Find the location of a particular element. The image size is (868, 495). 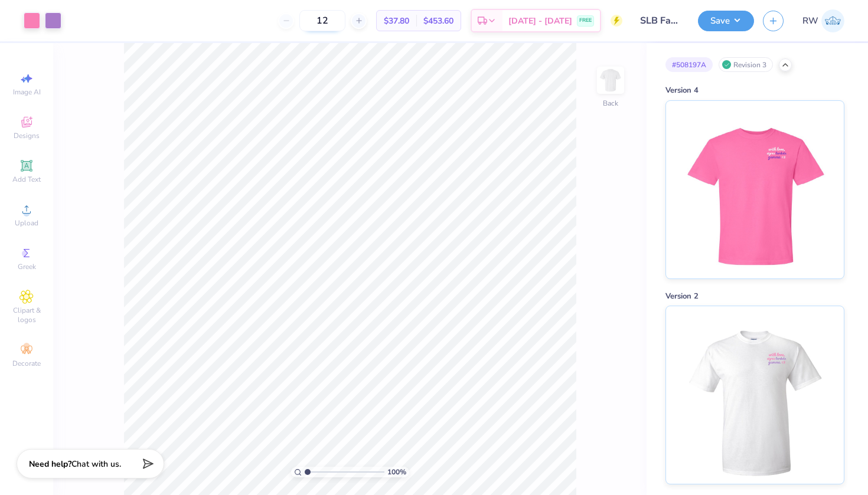

a: RW is located at coordinates (823, 21).